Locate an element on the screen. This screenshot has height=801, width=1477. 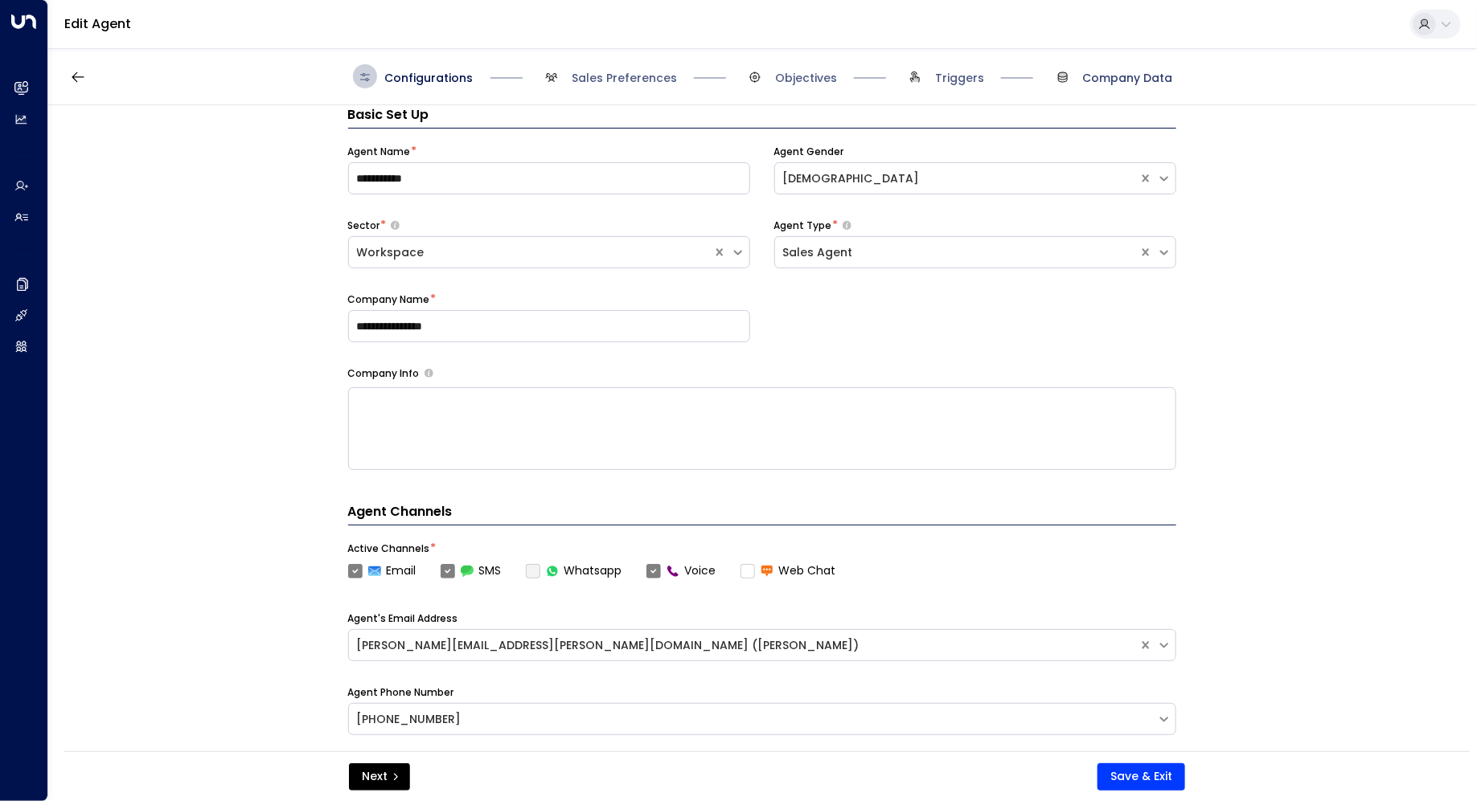
a: Edit Agent is located at coordinates (97, 23).